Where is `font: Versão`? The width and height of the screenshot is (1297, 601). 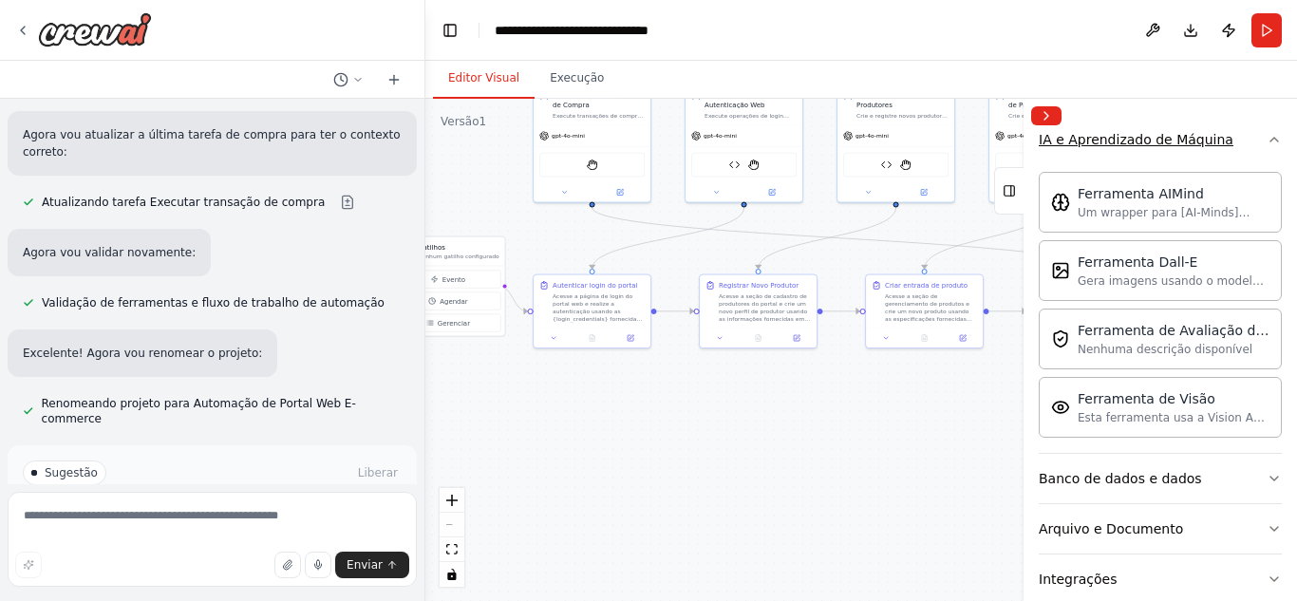 font: Versão is located at coordinates (459, 121).